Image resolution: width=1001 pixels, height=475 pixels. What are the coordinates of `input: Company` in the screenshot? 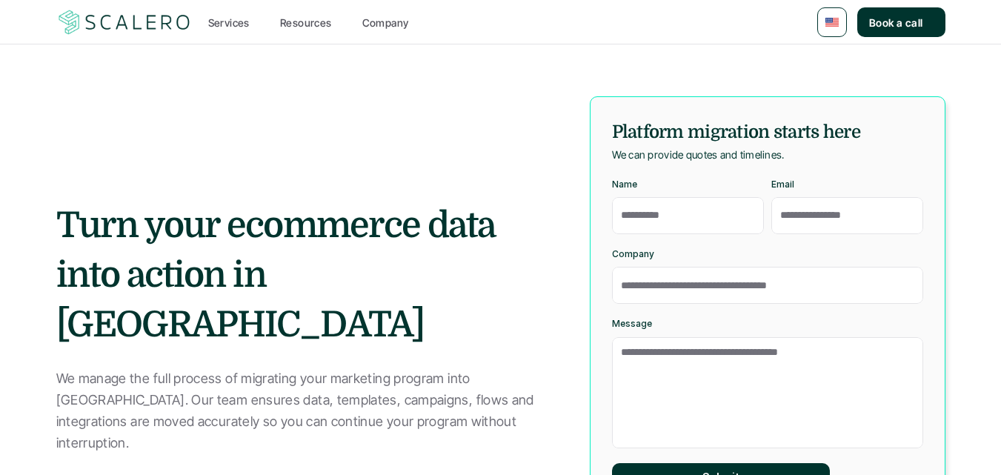 It's located at (767, 285).